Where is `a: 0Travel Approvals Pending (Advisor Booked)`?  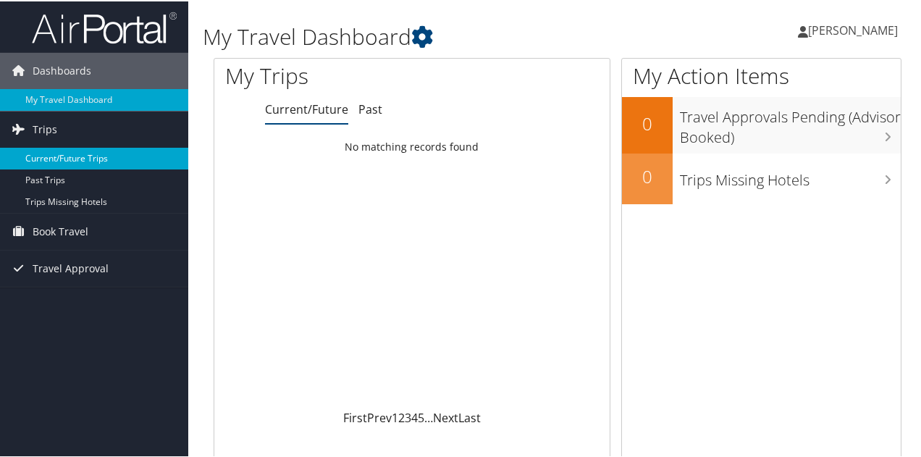
a: 0Travel Approvals Pending (Advisor Booked) is located at coordinates (761, 123).